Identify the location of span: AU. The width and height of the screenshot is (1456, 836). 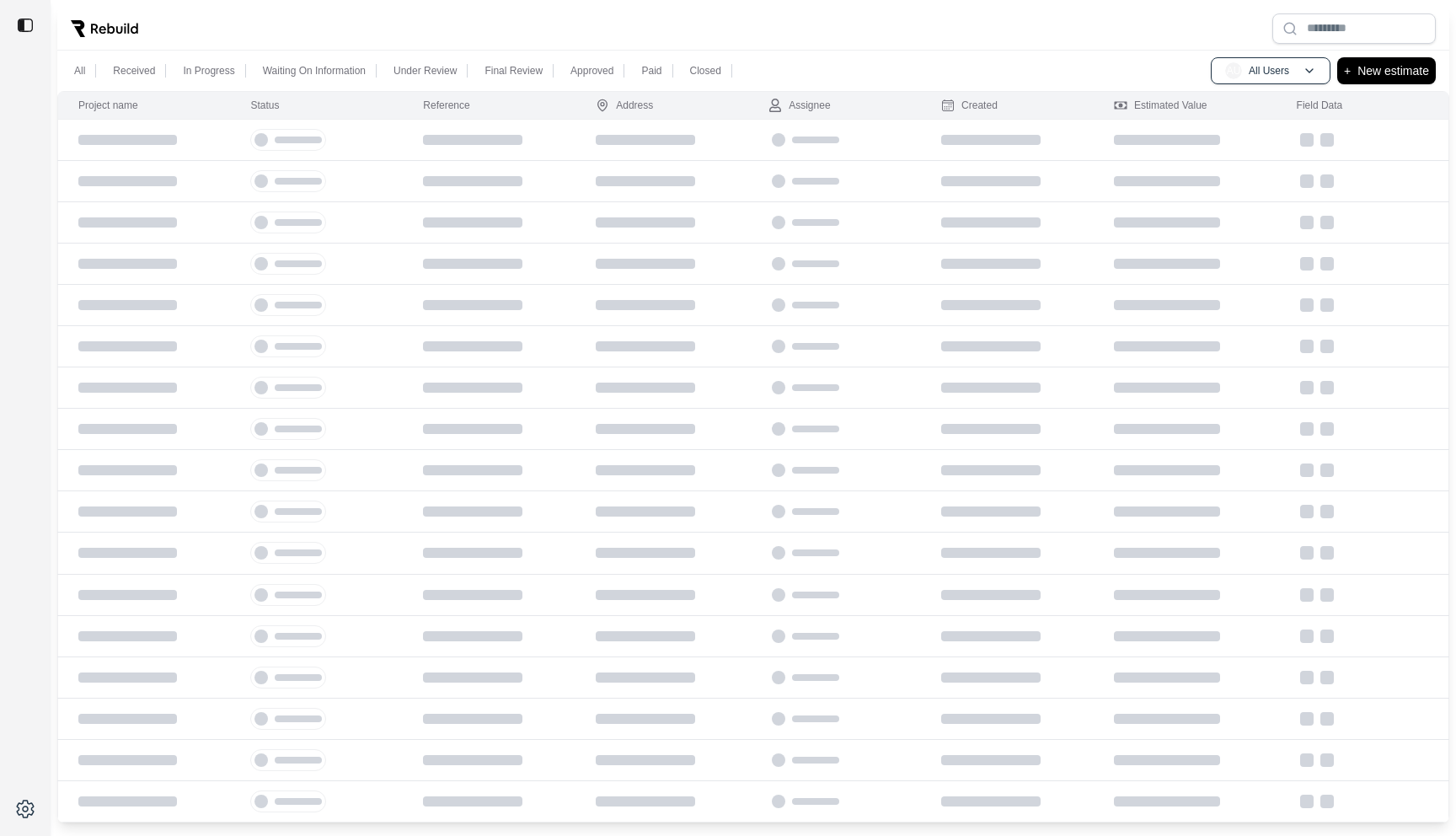
(1234, 71).